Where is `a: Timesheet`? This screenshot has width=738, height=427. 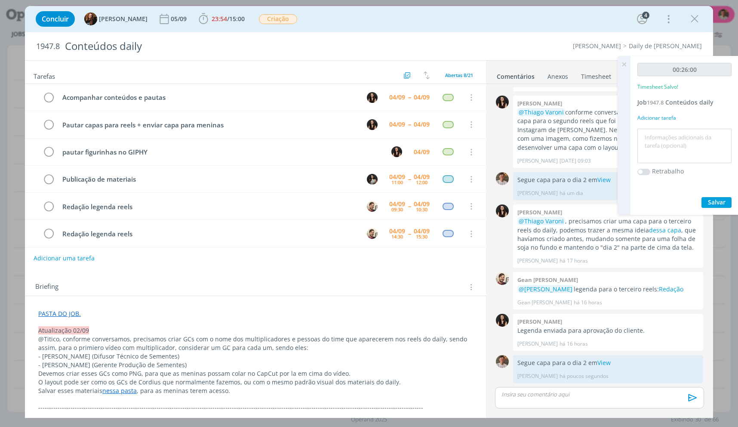 a: Timesheet is located at coordinates (596, 74).